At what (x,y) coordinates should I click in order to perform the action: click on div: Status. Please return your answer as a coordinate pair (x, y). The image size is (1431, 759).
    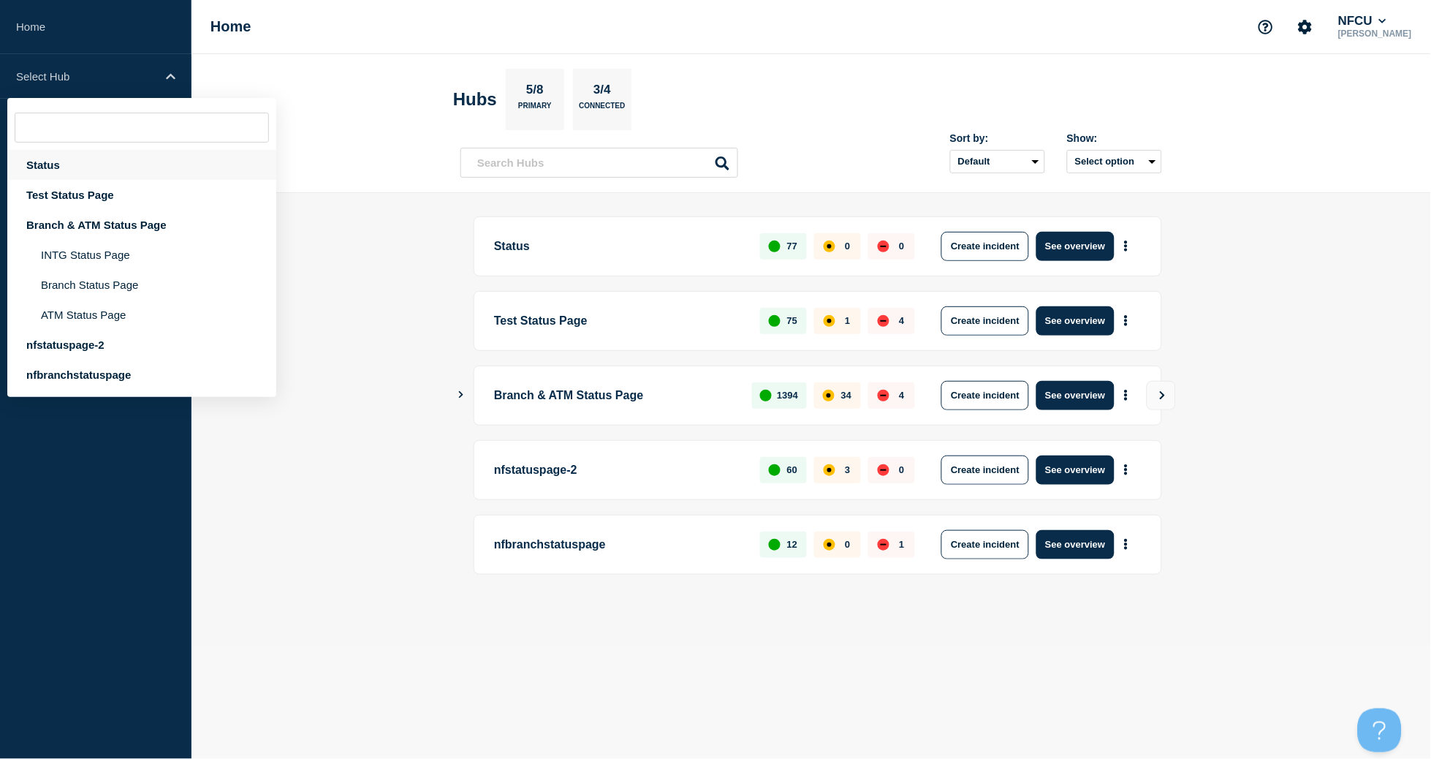
    Looking at the image, I should click on (142, 164).